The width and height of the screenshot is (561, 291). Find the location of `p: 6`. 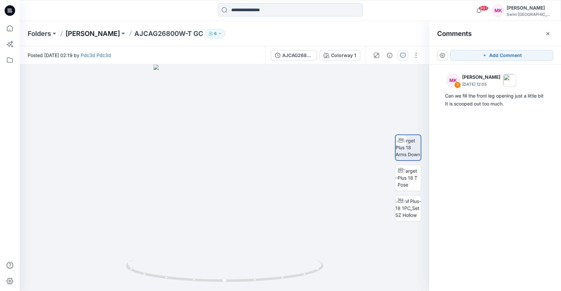

p: 6 is located at coordinates (215, 34).